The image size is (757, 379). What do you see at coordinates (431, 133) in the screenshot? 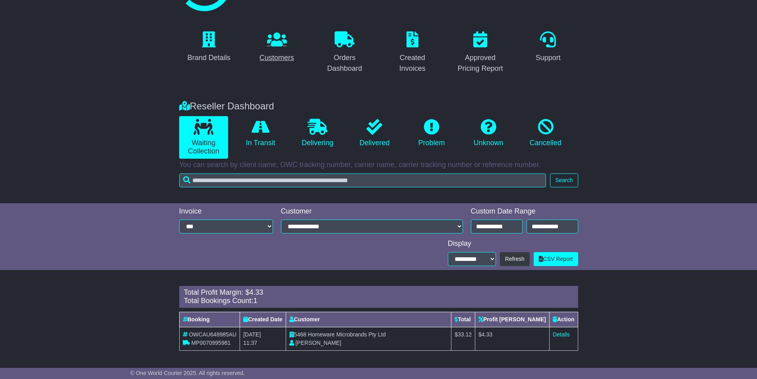
I see `a: Problem` at bounding box center [431, 133].